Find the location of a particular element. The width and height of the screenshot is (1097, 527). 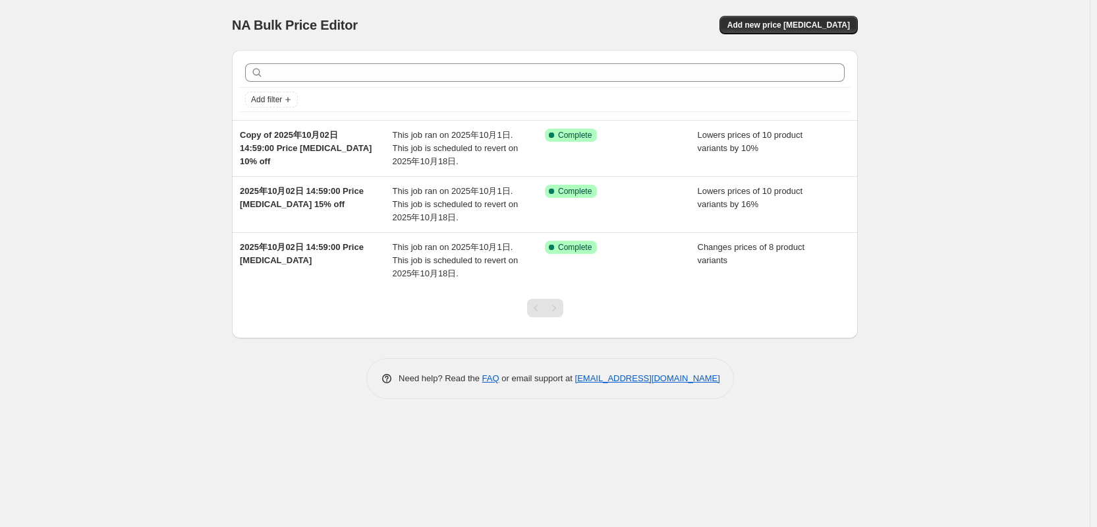

span: Lowers prices of 10 product variants by 10% is located at coordinates (751, 141).